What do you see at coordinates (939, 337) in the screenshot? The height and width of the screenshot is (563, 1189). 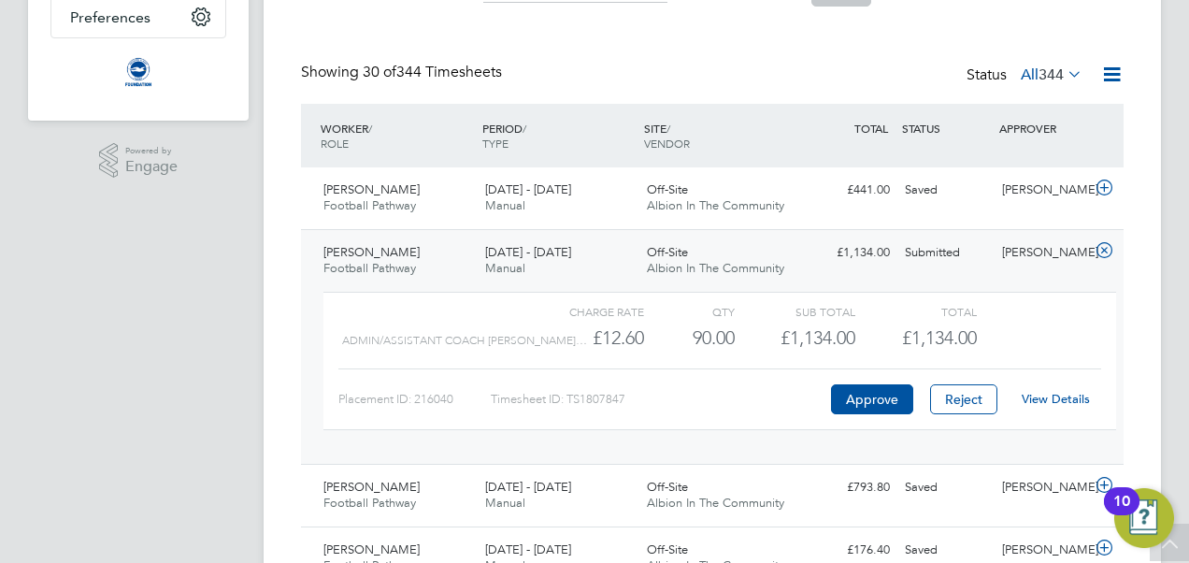 I see `span: £1,134.00` at bounding box center [939, 337].